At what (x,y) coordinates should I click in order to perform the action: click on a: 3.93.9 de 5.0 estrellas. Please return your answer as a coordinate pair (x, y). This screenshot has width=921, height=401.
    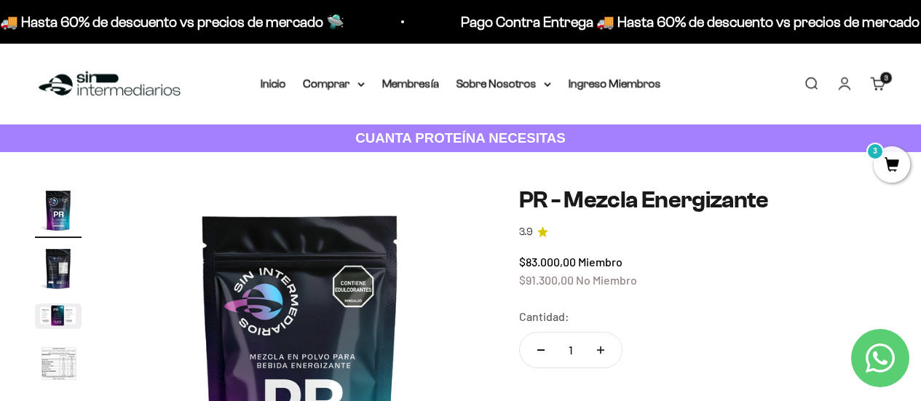
    Looking at the image, I should click on (703, 232).